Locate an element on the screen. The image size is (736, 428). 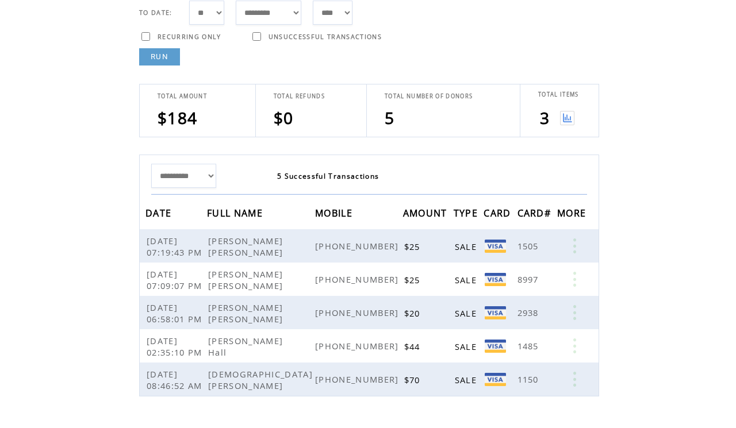
span: 1485 is located at coordinates (530, 346).